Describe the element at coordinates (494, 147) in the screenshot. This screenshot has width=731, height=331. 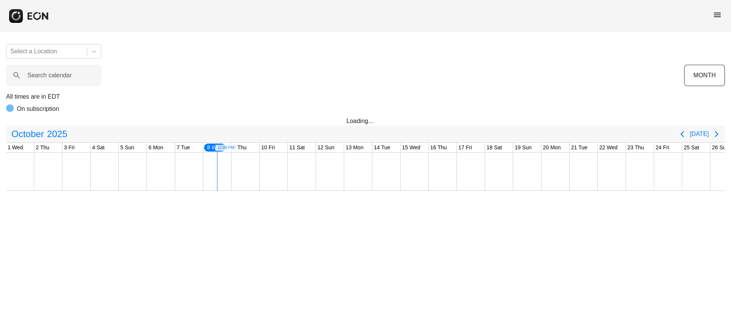
I see `div: 18 Sat` at that location.